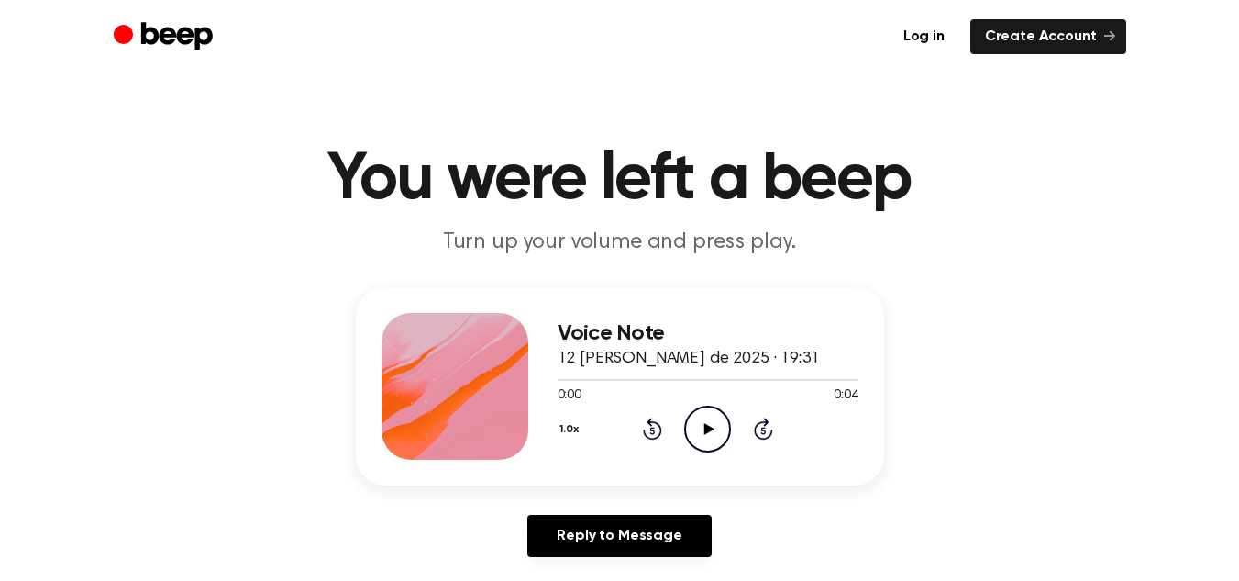 The width and height of the screenshot is (1239, 581). Describe the element at coordinates (924, 37) in the screenshot. I see `a: Log in` at that location.